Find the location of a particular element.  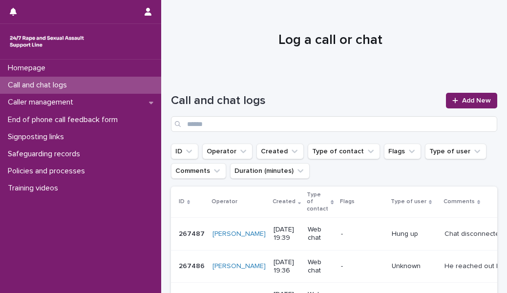

p: ID is located at coordinates (182, 202).